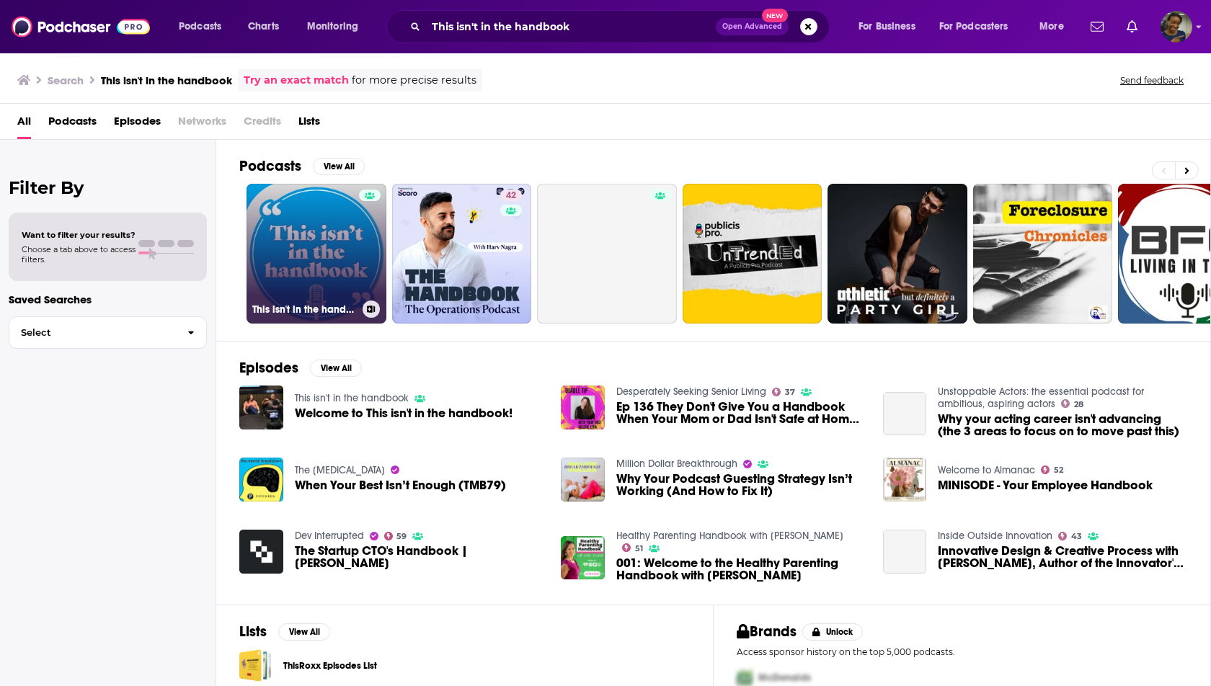 The image size is (1211, 686). Describe the element at coordinates (582, 407) in the screenshot. I see `img: Ep 136 They Don't Give You a Handbook When Your Mom or Dad Isn't Safe at Home Any Longer` at that location.